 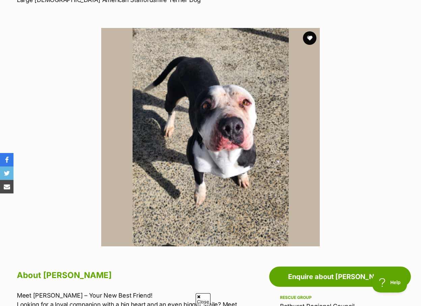 What do you see at coordinates (340, 298) in the screenshot?
I see `div: Rescue group` at bounding box center [340, 298].